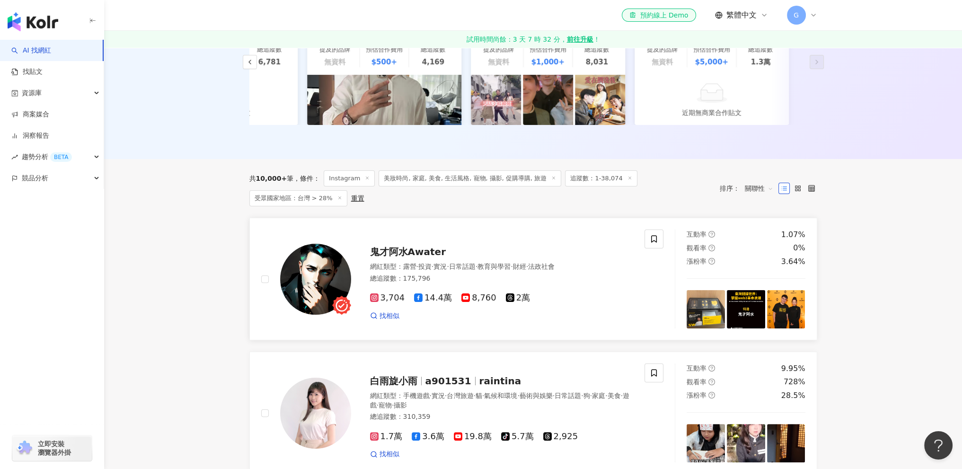 The width and height of the screenshot is (962, 469). What do you see at coordinates (502, 417) in the screenshot?
I see `div: 總追蹤數 ： 310,359` at bounding box center [502, 417].